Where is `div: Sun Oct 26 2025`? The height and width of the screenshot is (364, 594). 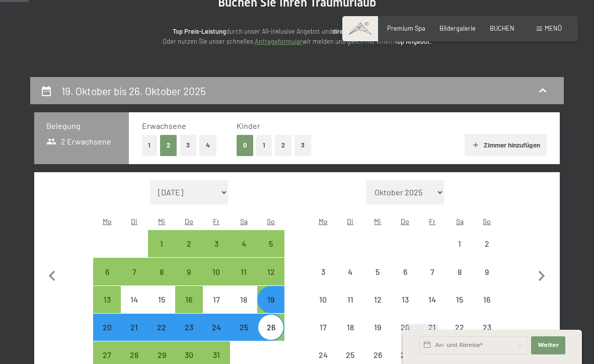 div: Sun Oct 26 2025 is located at coordinates (271, 327).